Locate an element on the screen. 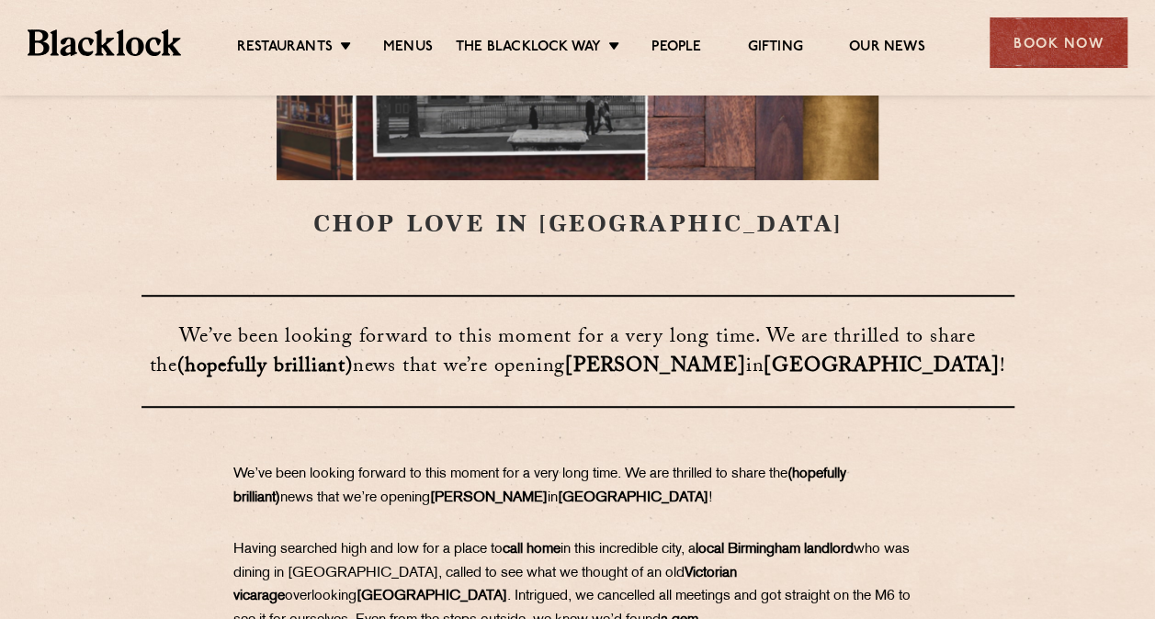  div: Book Now is located at coordinates (1058, 42).